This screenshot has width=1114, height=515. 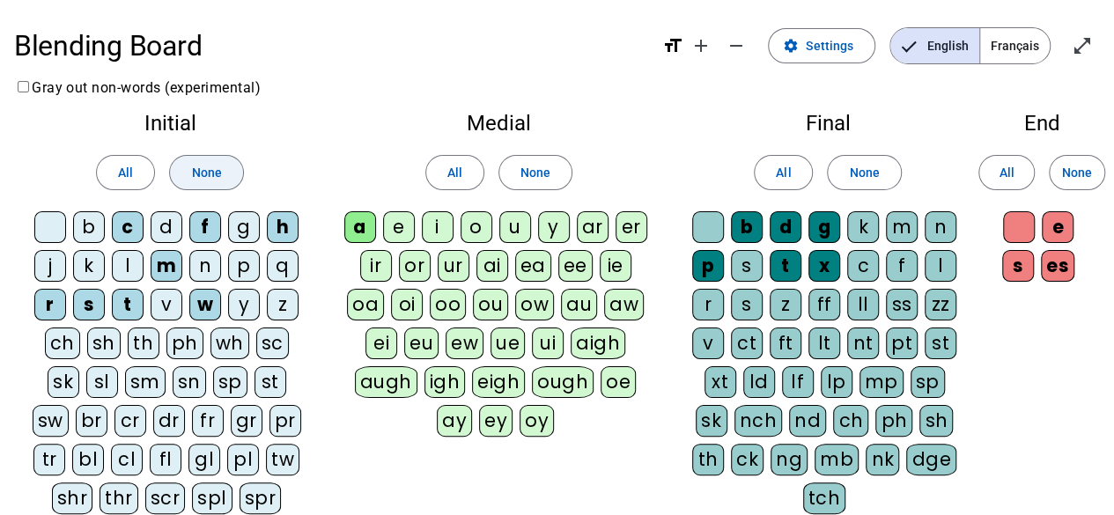 I want to click on div: c, so click(x=863, y=266).